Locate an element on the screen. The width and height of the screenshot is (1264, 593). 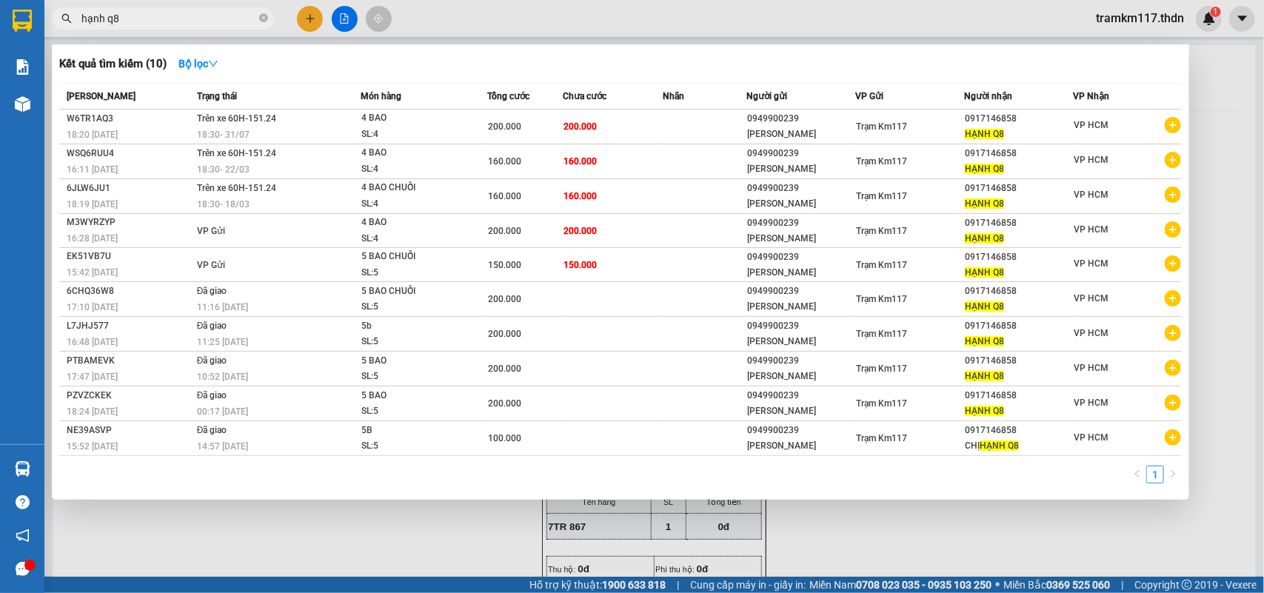
span: right is located at coordinates (1173, 474).